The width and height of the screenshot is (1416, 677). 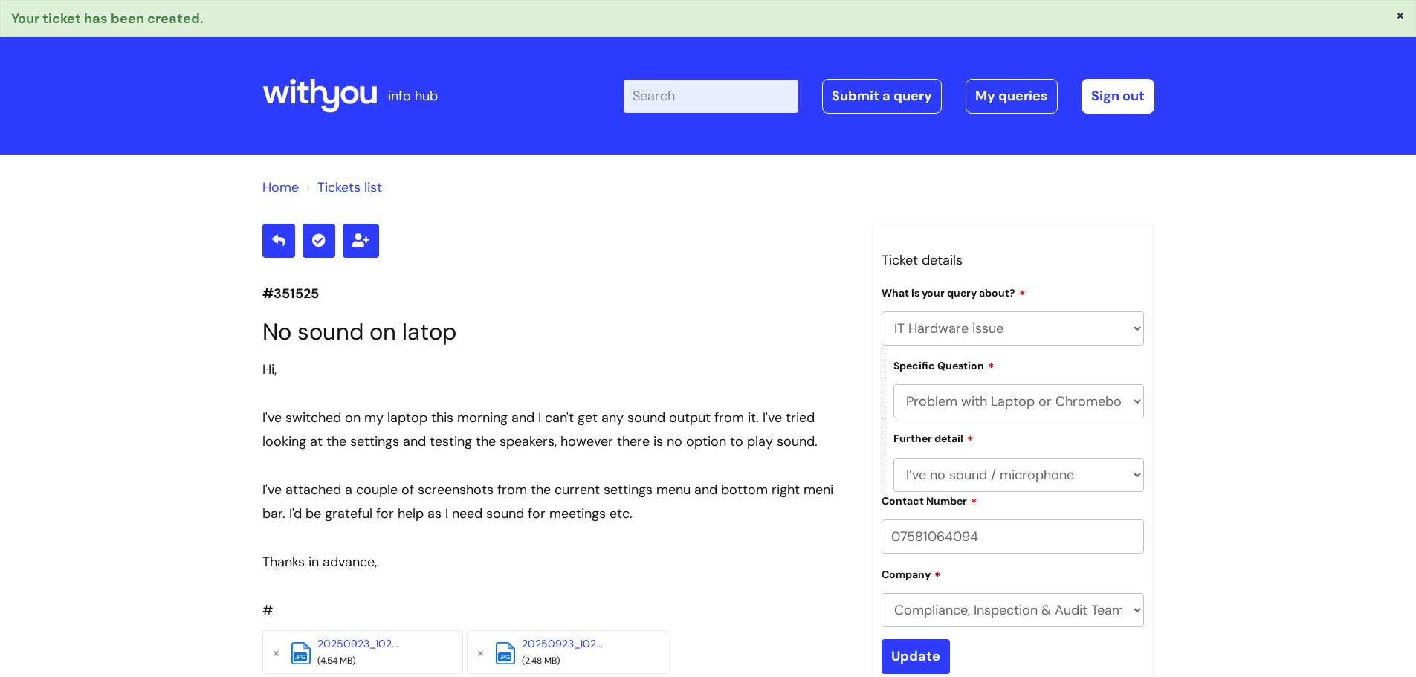 I want to click on a: My queries, so click(x=1011, y=96).